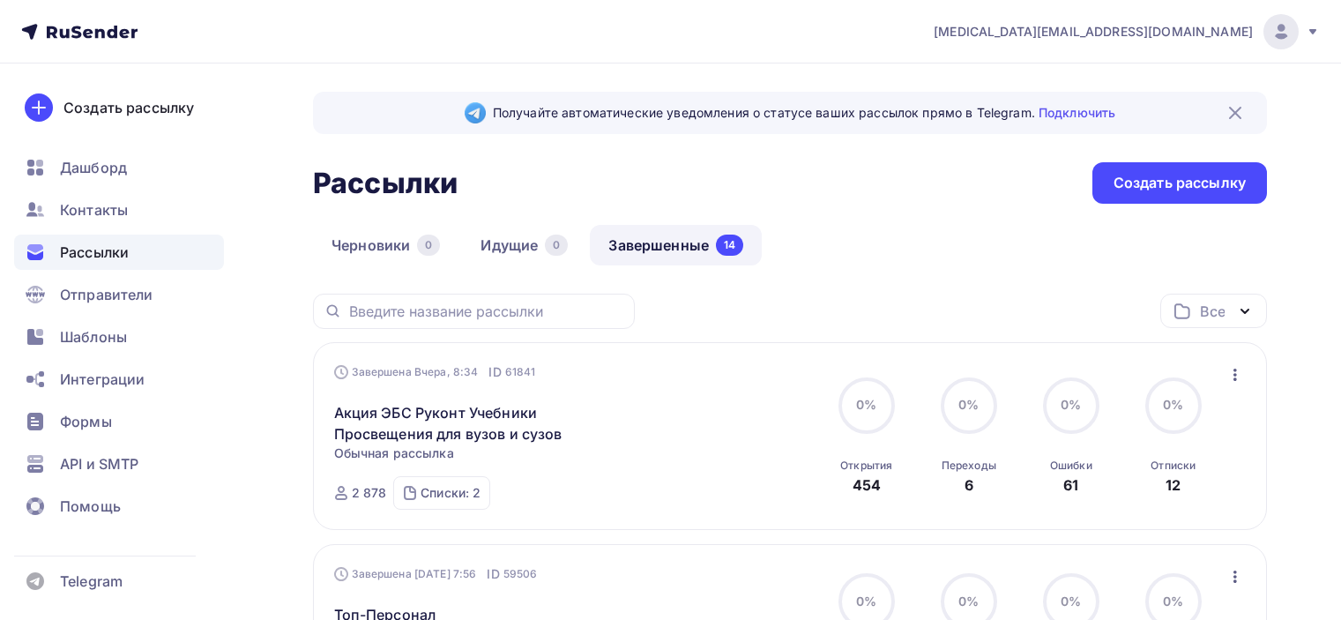  I want to click on a: Контакты, so click(119, 210).